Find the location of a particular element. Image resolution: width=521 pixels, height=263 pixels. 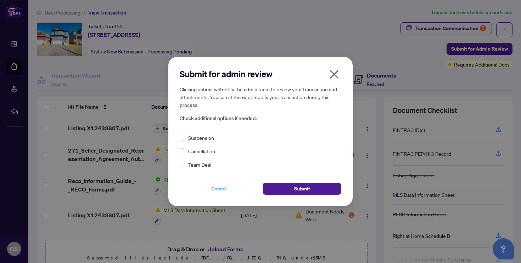

span: Suspension is located at coordinates (201, 138).